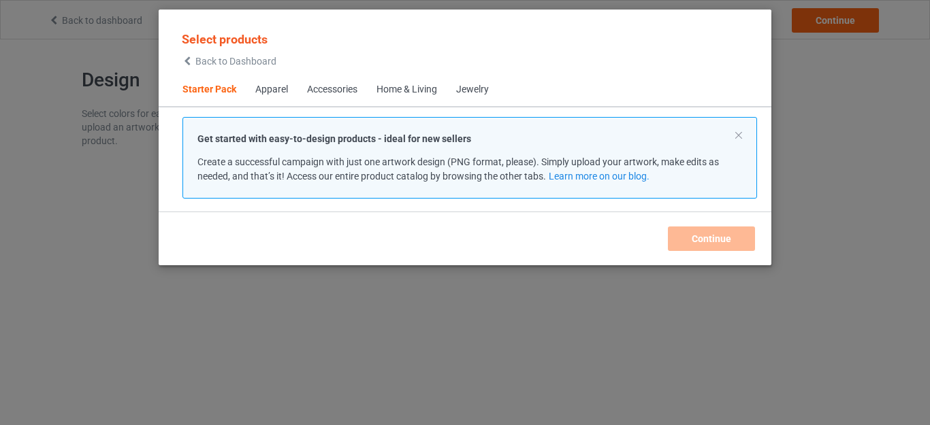  What do you see at coordinates (406, 90) in the screenshot?
I see `div: Home & Living` at bounding box center [406, 90].